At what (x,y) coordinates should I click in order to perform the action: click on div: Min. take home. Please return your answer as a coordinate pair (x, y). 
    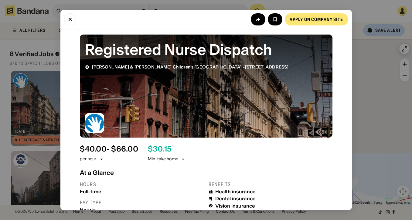
    Looking at the image, I should click on (167, 159).